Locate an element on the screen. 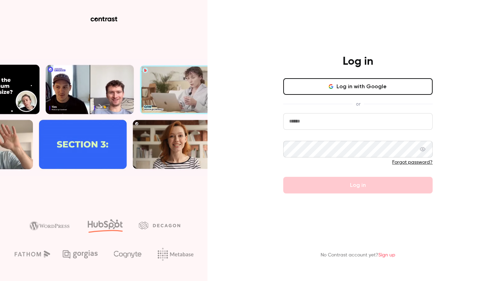  img: decagon is located at coordinates (160, 225).